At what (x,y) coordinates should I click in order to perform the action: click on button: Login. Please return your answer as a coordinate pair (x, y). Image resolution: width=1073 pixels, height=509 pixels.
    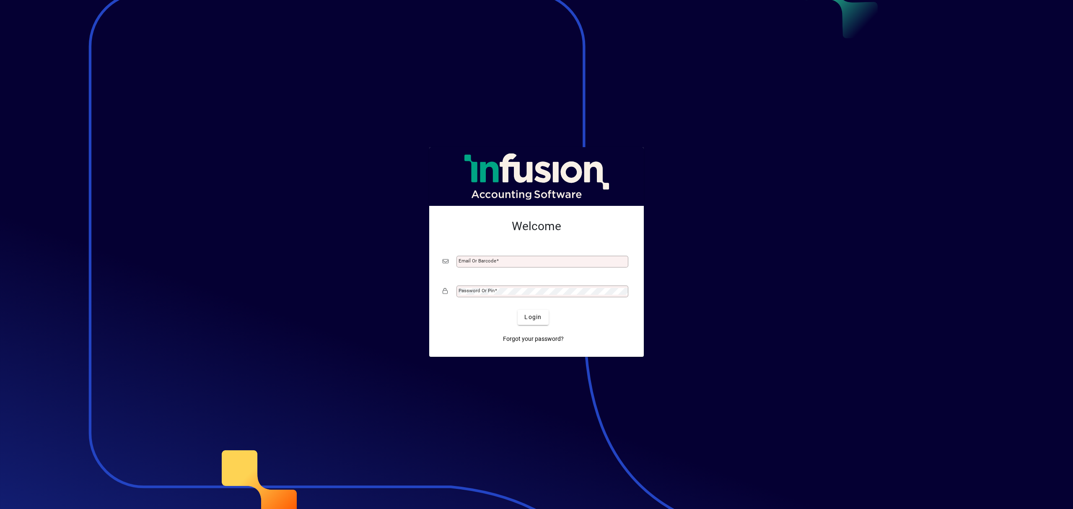
    Looking at the image, I should click on (533, 317).